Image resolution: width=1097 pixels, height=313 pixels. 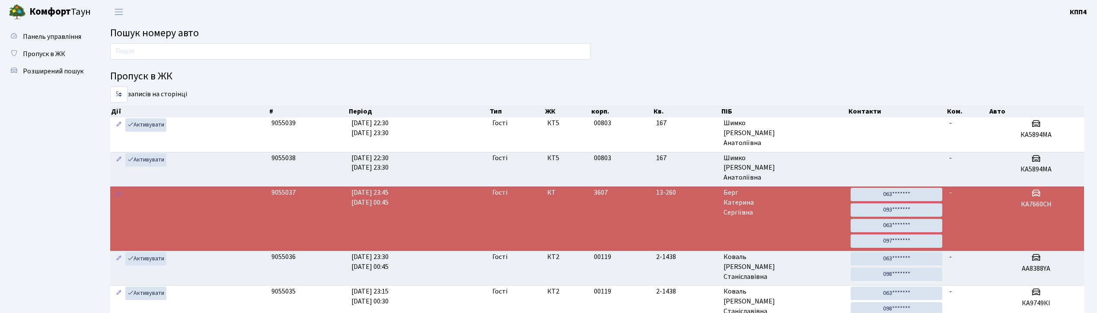 I want to click on th: Контакти, so click(x=897, y=112).